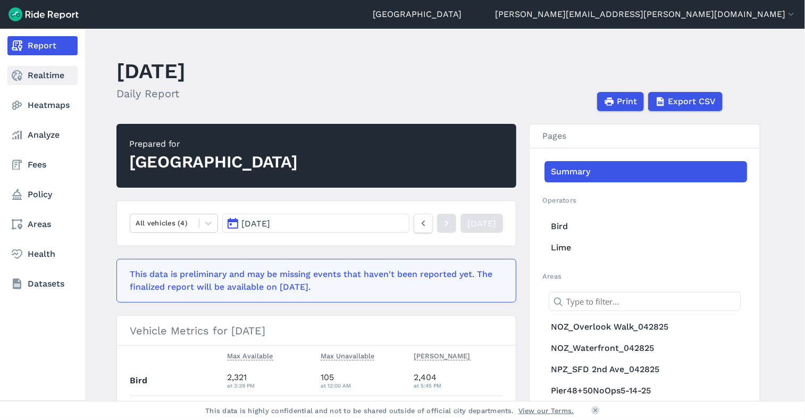  Describe the element at coordinates (621, 102) in the screenshot. I see `button: Print` at that location.